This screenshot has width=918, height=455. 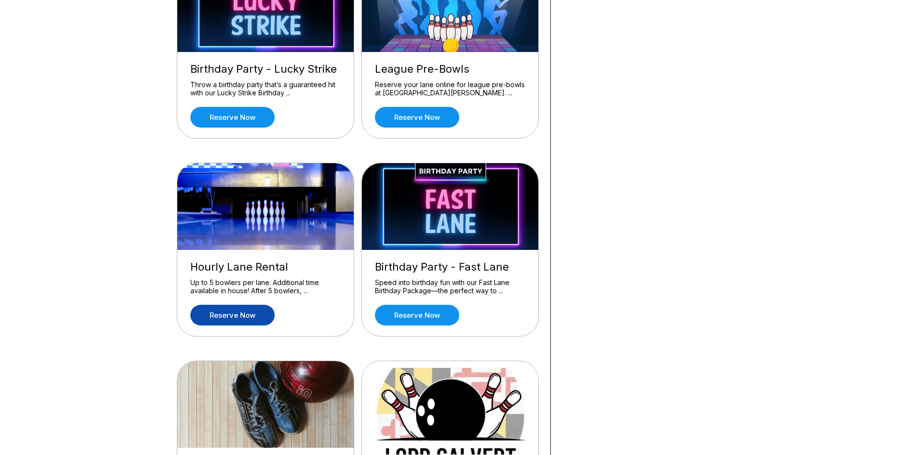 What do you see at coordinates (266, 69) in the screenshot?
I see `div: Birthday Party - Lucky Strike` at bounding box center [266, 69].